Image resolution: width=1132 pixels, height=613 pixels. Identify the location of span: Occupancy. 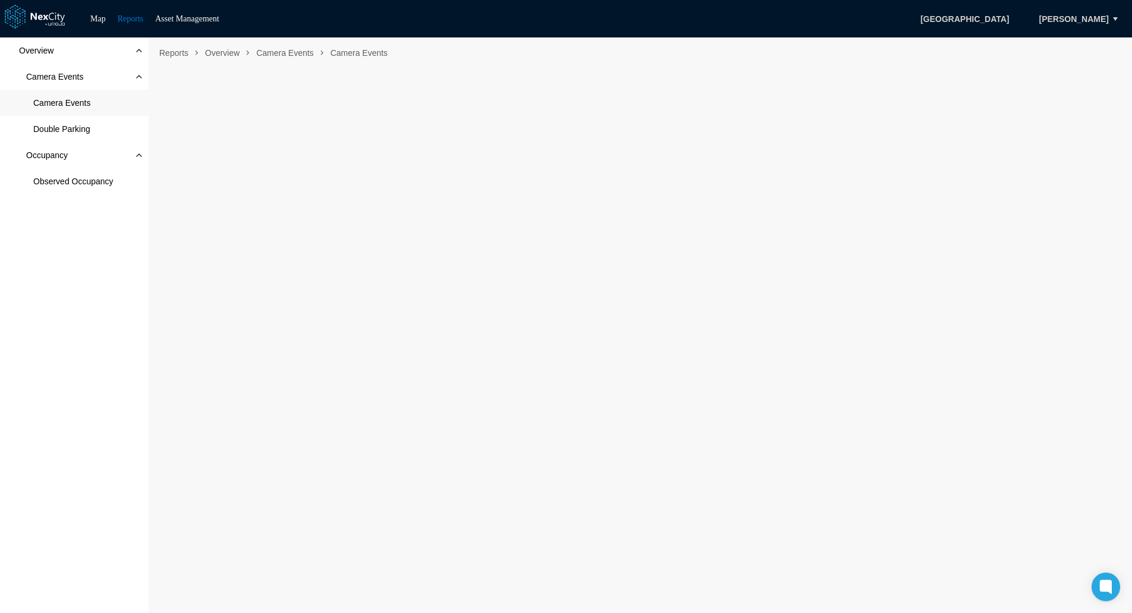
(47, 155).